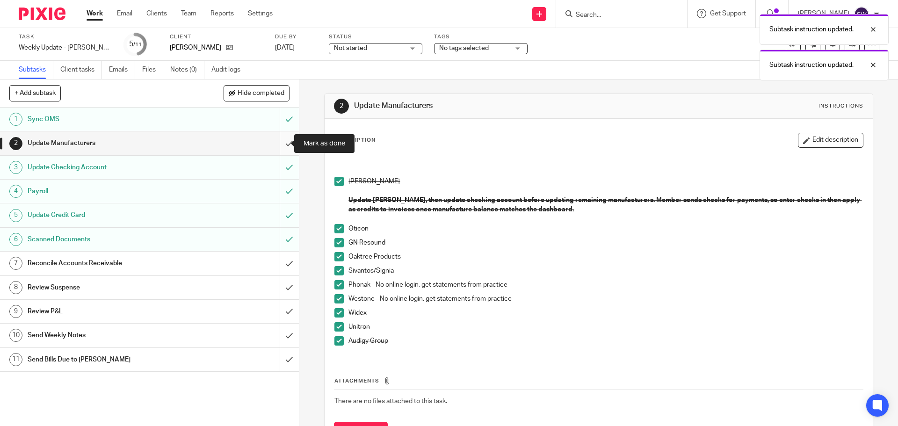 The height and width of the screenshot is (426, 898). I want to click on h1: Scanned Documents, so click(109, 239).